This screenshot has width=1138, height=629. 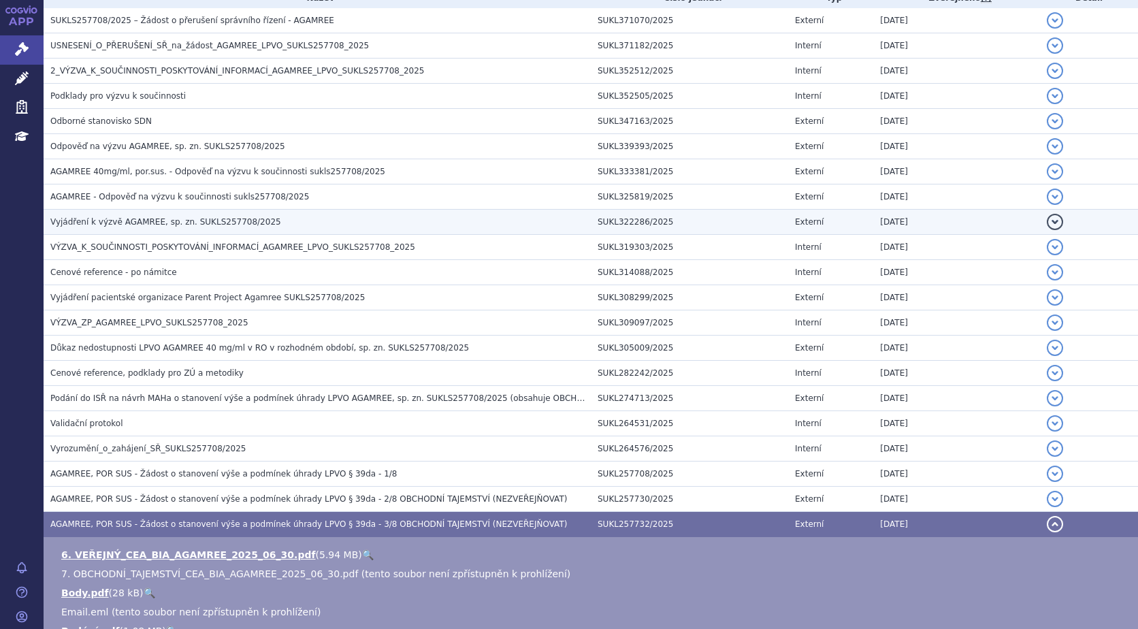 What do you see at coordinates (689, 297) in the screenshot?
I see `td: SUKL308299/2025` at bounding box center [689, 297].